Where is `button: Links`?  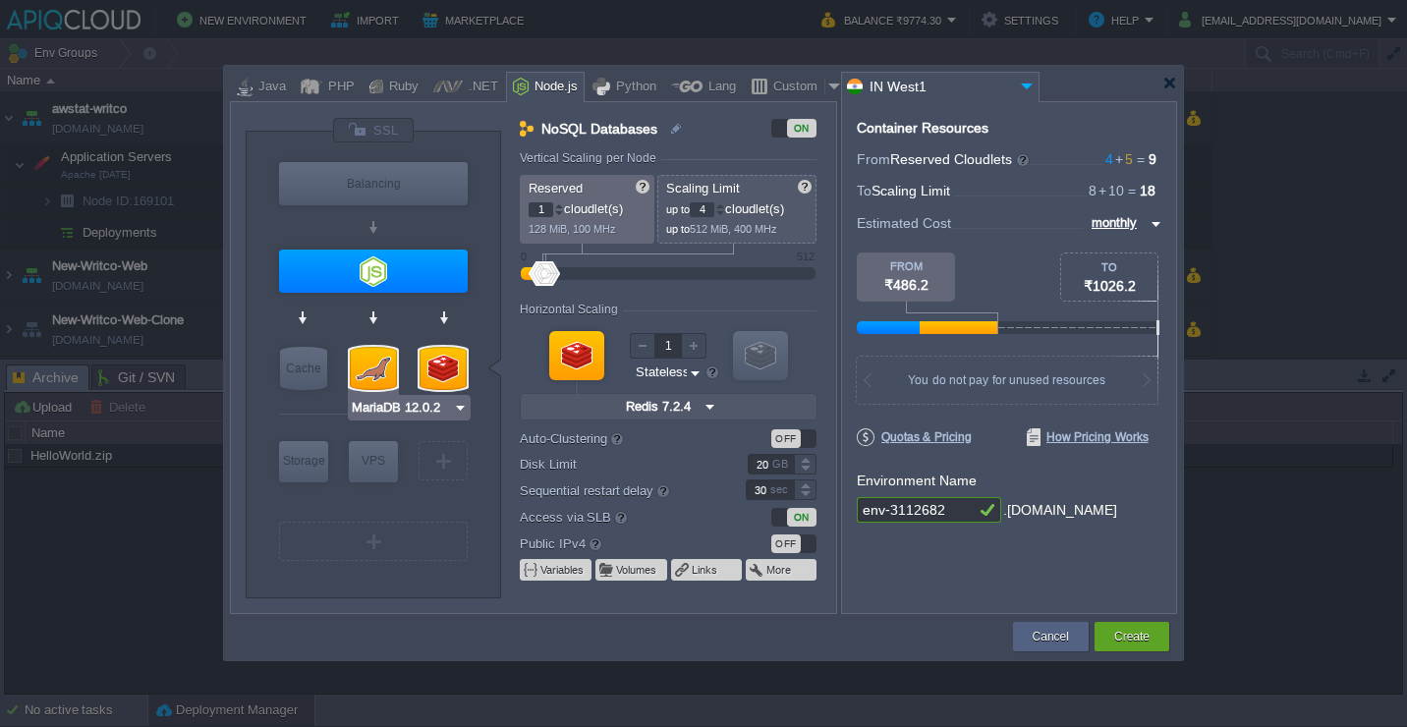 button: Links is located at coordinates (706, 570).